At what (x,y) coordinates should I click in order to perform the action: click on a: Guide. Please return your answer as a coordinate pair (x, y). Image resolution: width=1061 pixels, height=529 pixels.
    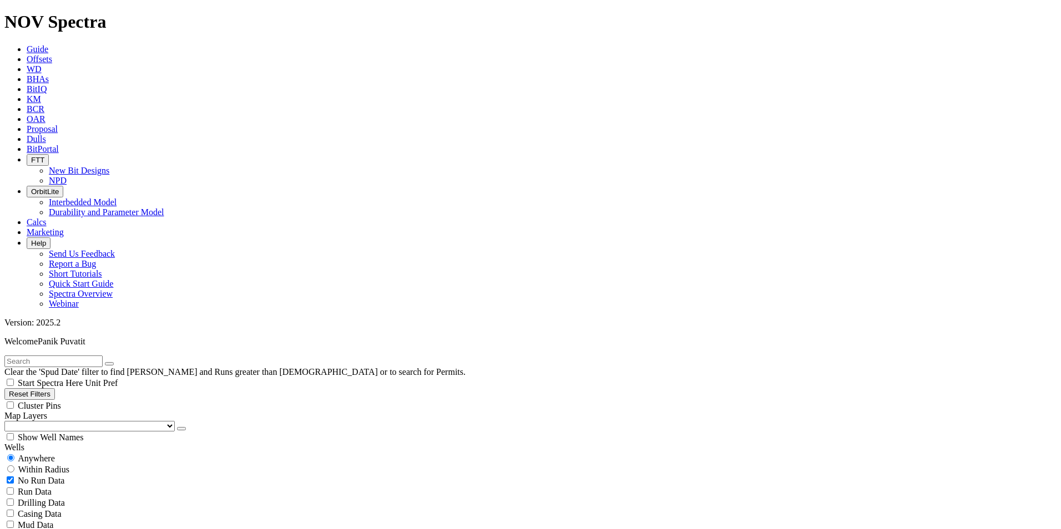
    Looking at the image, I should click on (37, 49).